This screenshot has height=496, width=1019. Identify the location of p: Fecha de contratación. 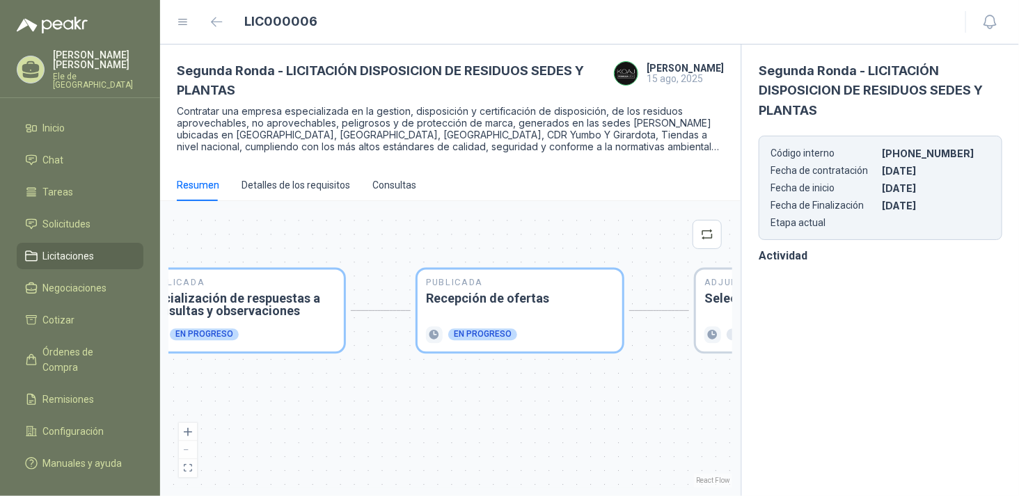
(825, 171).